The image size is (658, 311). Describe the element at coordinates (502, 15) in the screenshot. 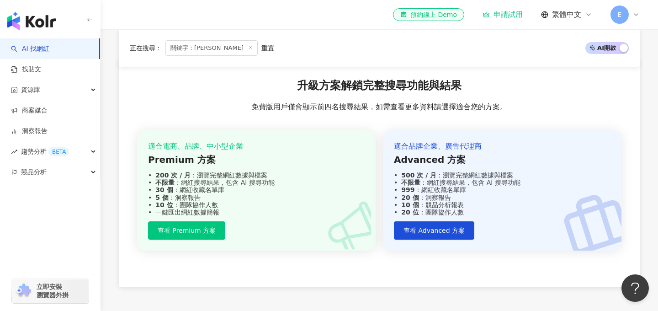

I see `div: 申請試用` at that location.